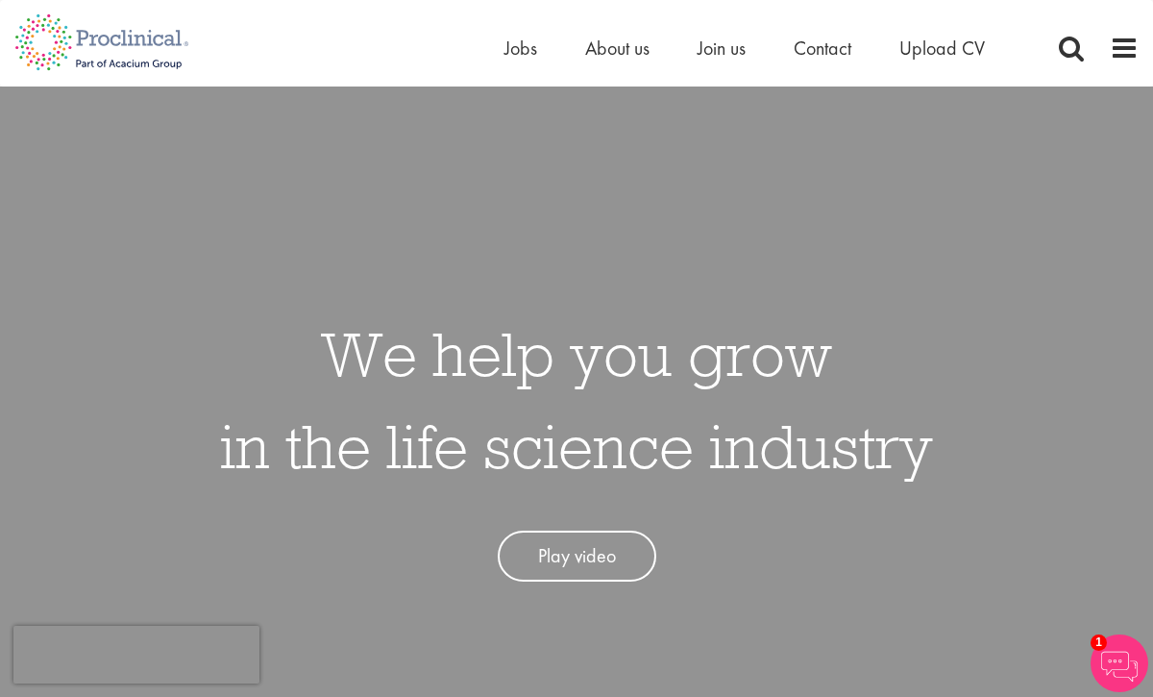 The image size is (1153, 697). I want to click on a: About us, so click(617, 48).